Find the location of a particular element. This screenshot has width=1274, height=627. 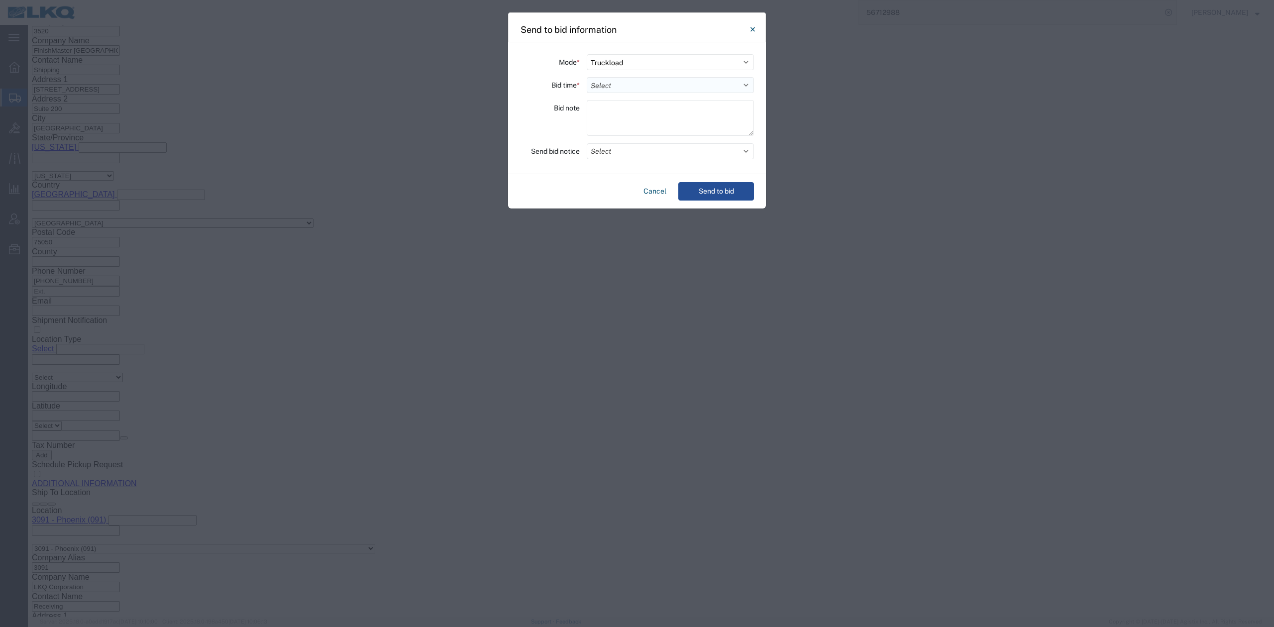

button: Cancel is located at coordinates (655, 191).